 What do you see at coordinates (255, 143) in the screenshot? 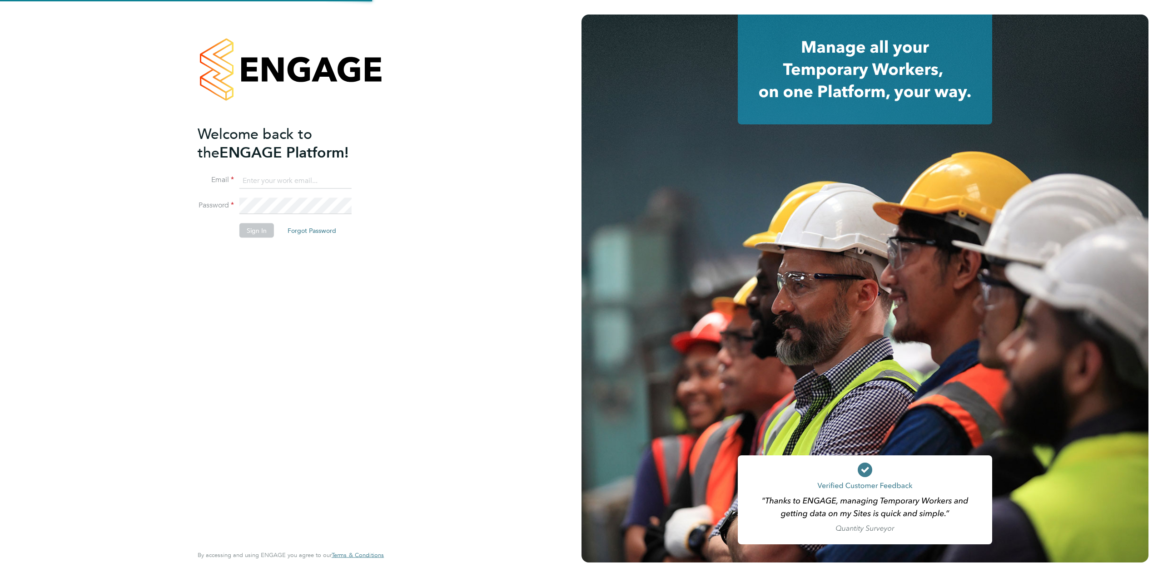
I see `span: Welcome back to the` at bounding box center [255, 143].